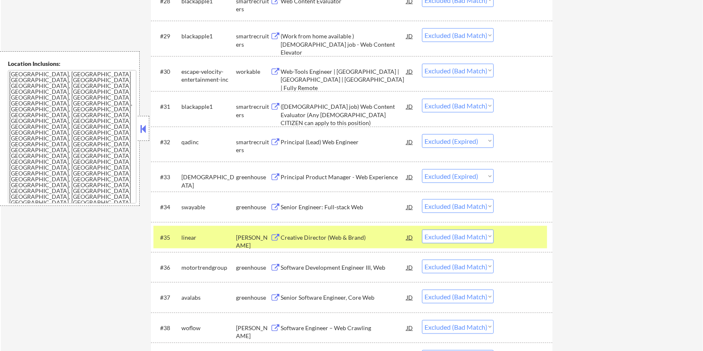 This screenshot has height=351, width=703. I want to click on div: Principal Product Manager - Web Experience, so click(343, 177).